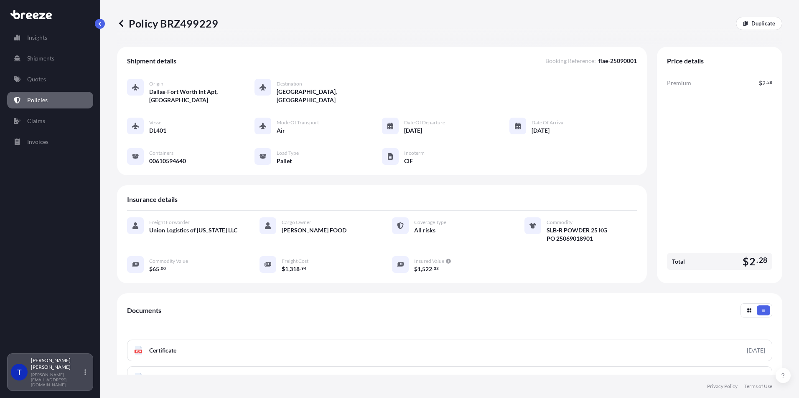 The image size is (799, 398). What do you see at coordinates (722, 387) in the screenshot?
I see `a: Privacy Policy` at bounding box center [722, 387].